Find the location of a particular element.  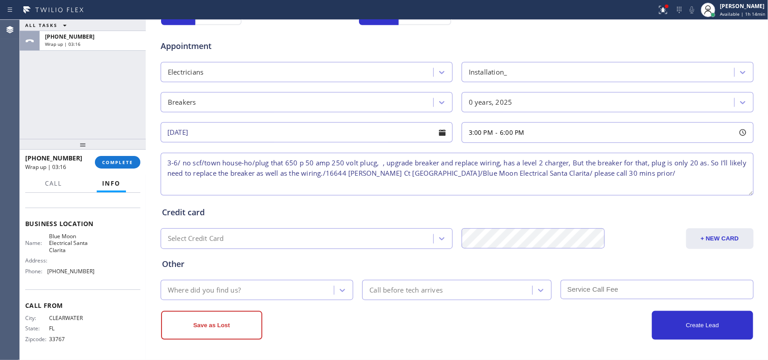

span: COMPLETE is located at coordinates (117, 162).